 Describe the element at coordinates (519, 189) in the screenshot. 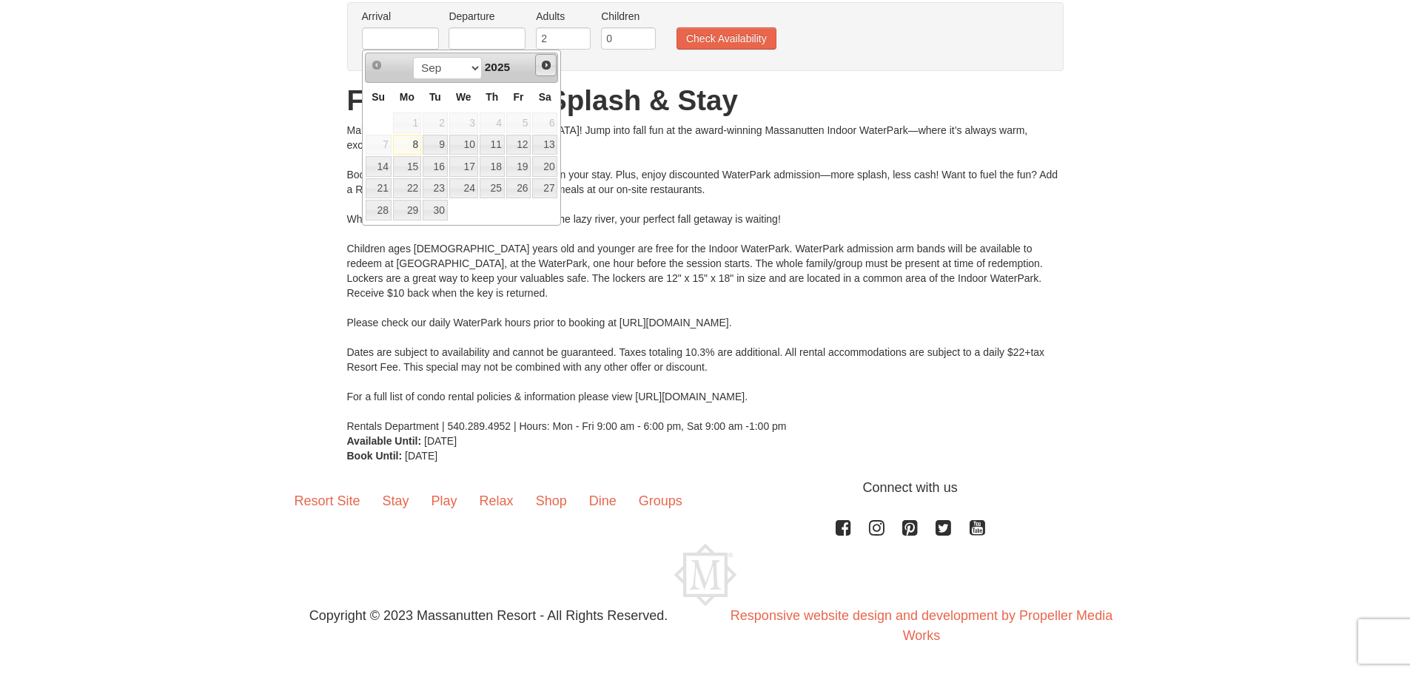

I see `a: 26` at that location.